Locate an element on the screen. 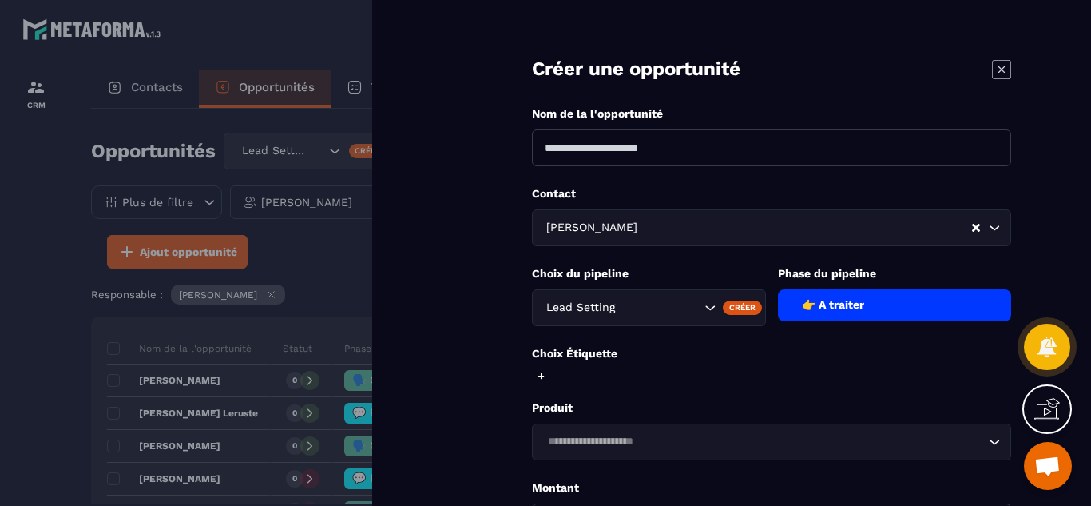 The width and height of the screenshot is (1091, 506). p: Nom de la l'opportunité is located at coordinates (772, 113).